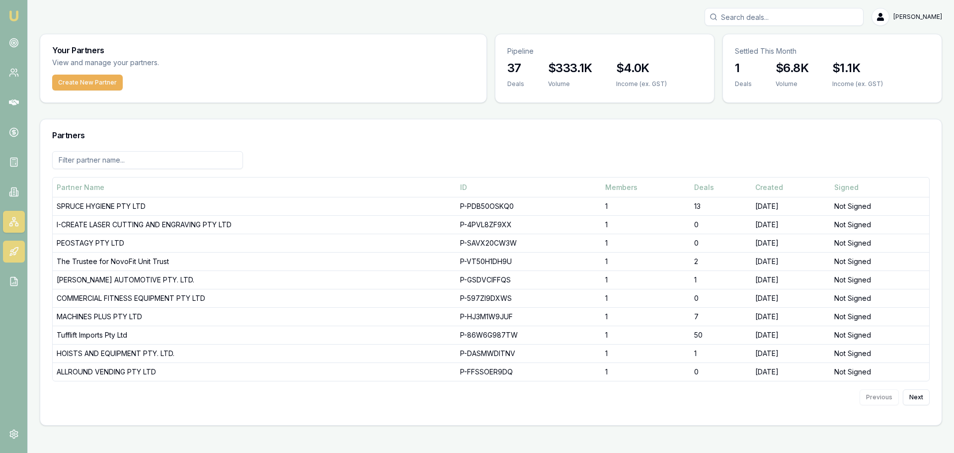 The height and width of the screenshot is (453, 954). Describe the element at coordinates (528, 335) in the screenshot. I see `td: P-86W6G987TW` at that location.